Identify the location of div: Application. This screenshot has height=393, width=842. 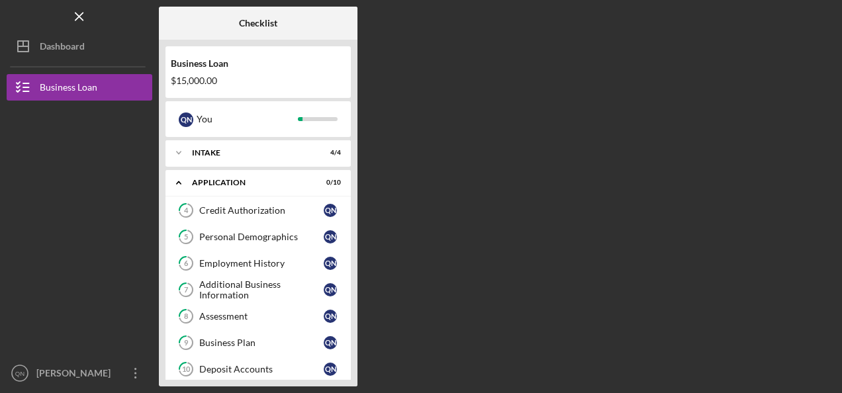
(250, 183).